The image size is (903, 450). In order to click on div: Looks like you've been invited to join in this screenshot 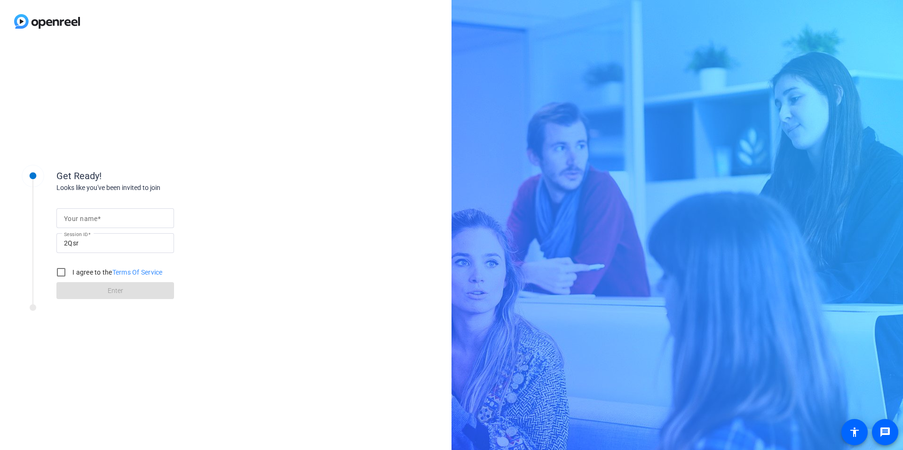, I will do `click(150, 188)`.